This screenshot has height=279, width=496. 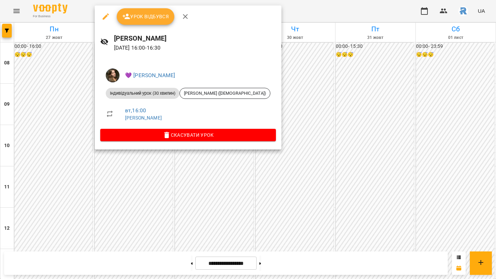 I want to click on span: Урок відбувся, so click(x=146, y=17).